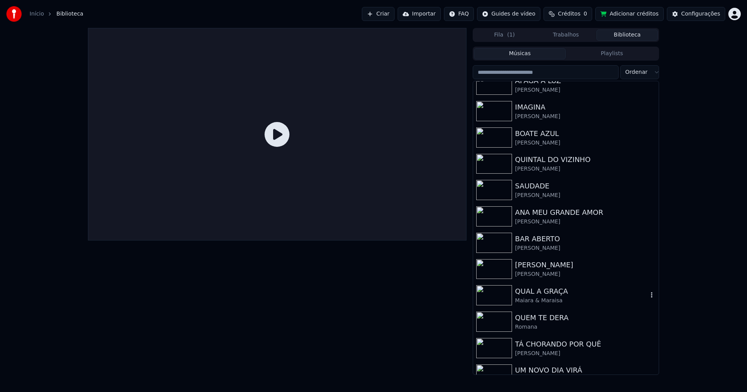  Describe the element at coordinates (419, 14) in the screenshot. I see `button: Importar` at that location.